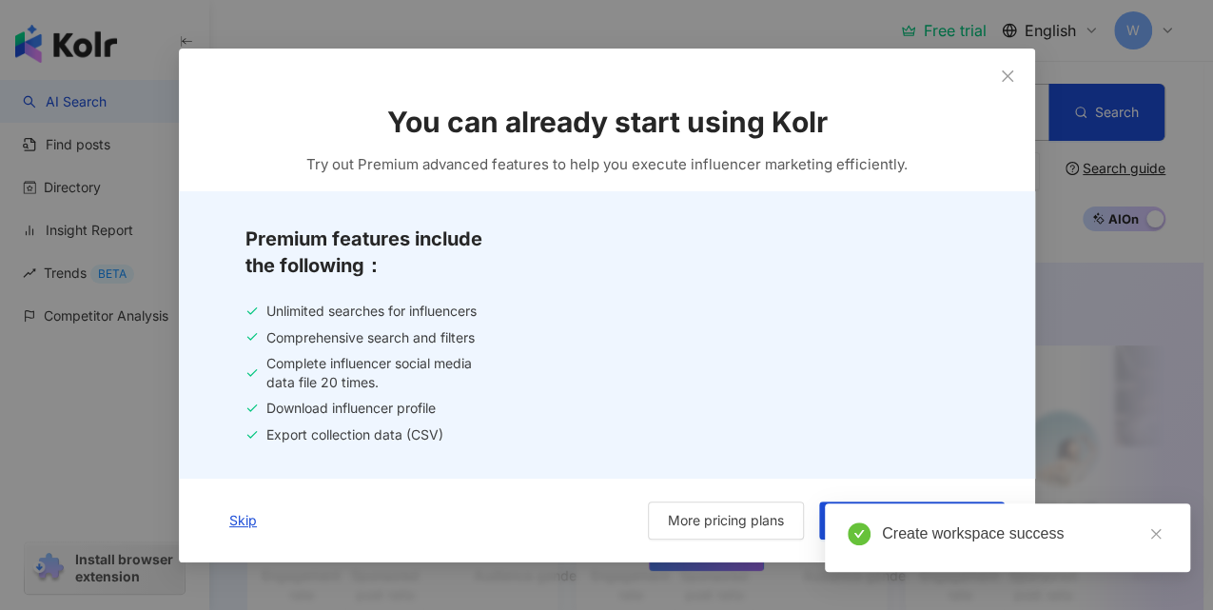 The height and width of the screenshot is (610, 1213). I want to click on img: free trial onboarding, so click(738, 334).